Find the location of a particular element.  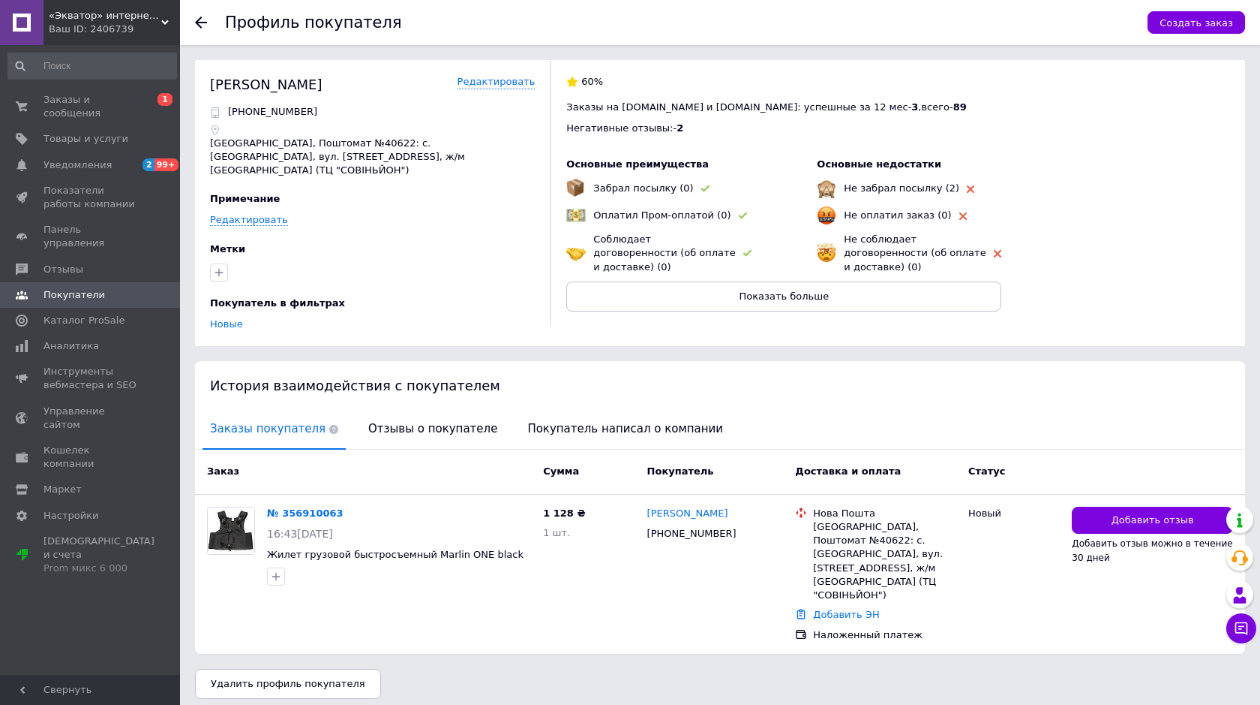

span: Каталог ProSale is located at coordinates (84, 320).